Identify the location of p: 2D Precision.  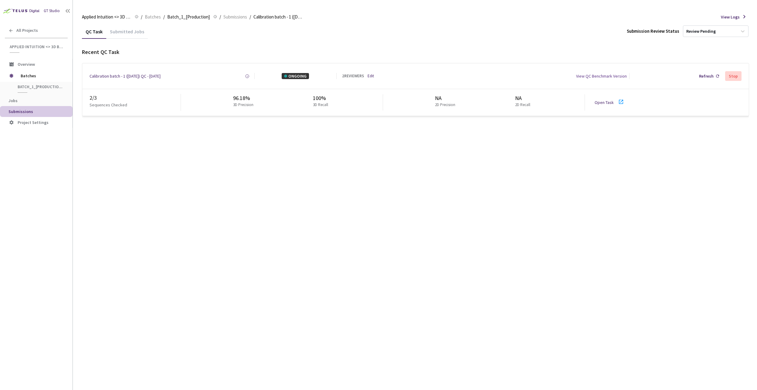
(445, 105).